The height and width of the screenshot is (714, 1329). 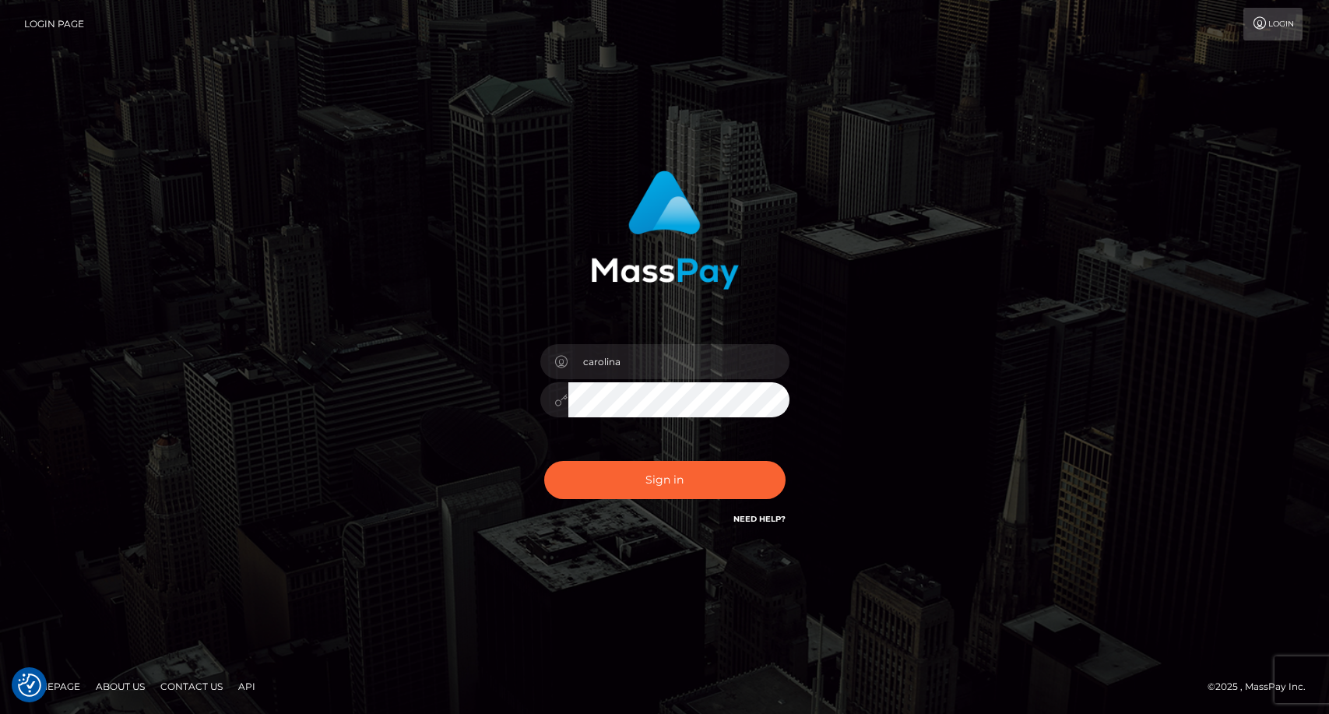 What do you see at coordinates (679, 361) in the screenshot?
I see `input: Username...` at bounding box center [679, 361].